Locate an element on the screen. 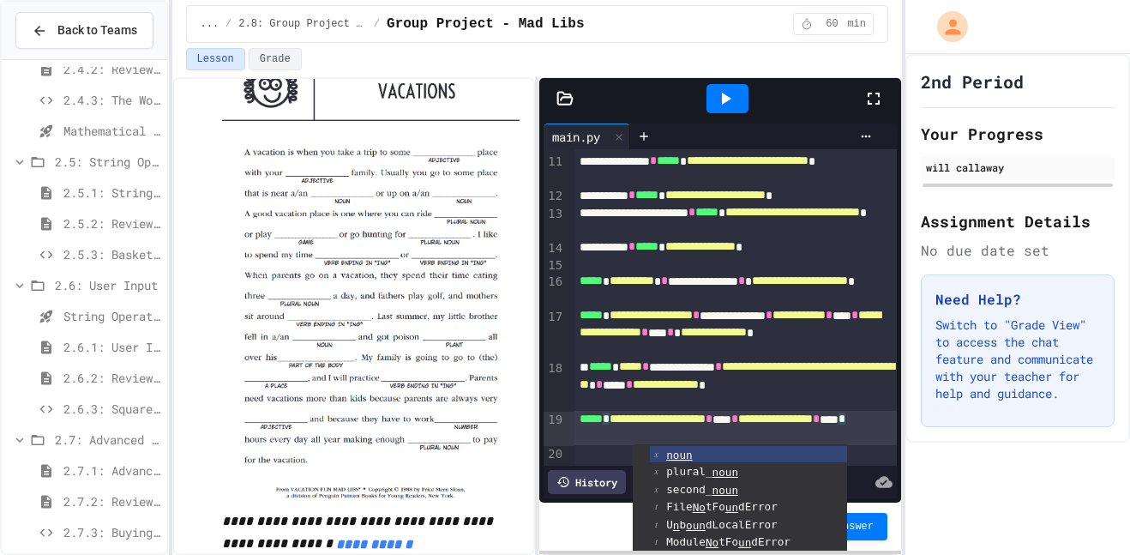 This screenshot has height=555, width=1130. span: 2.6.1: User Input is located at coordinates (111, 346).